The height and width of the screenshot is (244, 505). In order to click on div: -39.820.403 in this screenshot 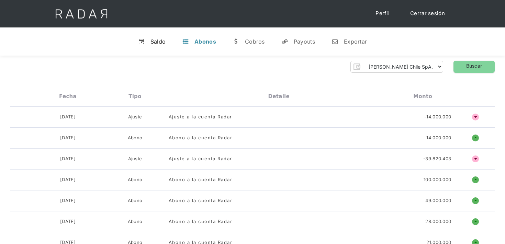, I will do `click(437, 159)`.